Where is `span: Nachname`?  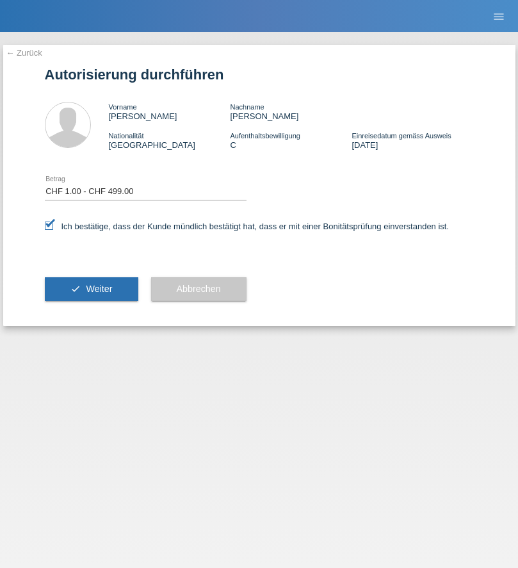 span: Nachname is located at coordinates (246, 107).